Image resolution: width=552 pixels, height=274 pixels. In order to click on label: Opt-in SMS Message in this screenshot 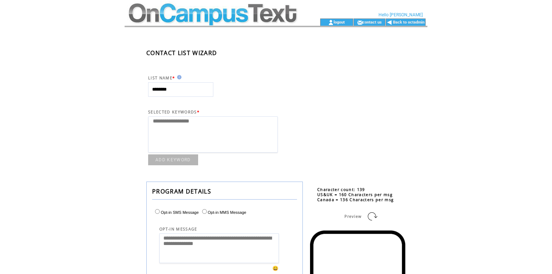, I will do `click(176, 212)`.